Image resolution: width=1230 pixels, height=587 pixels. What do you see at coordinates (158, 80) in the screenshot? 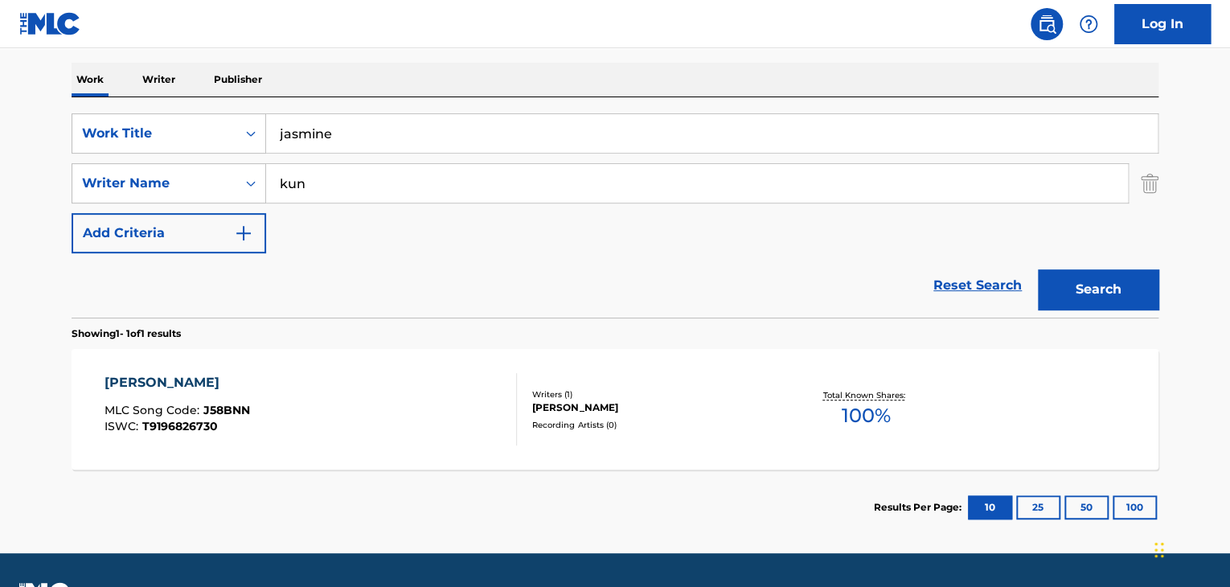
I see `p: Writer` at bounding box center [158, 80].